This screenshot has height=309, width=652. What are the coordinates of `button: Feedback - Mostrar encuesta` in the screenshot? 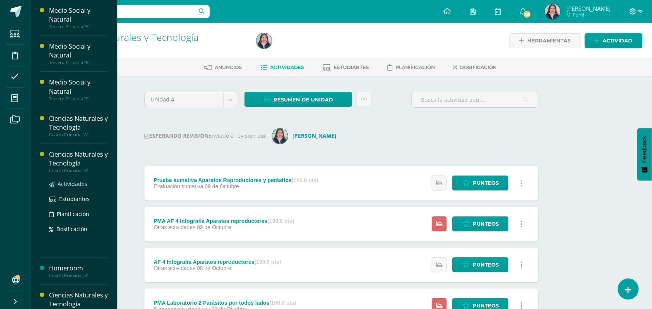 It's located at (645, 155).